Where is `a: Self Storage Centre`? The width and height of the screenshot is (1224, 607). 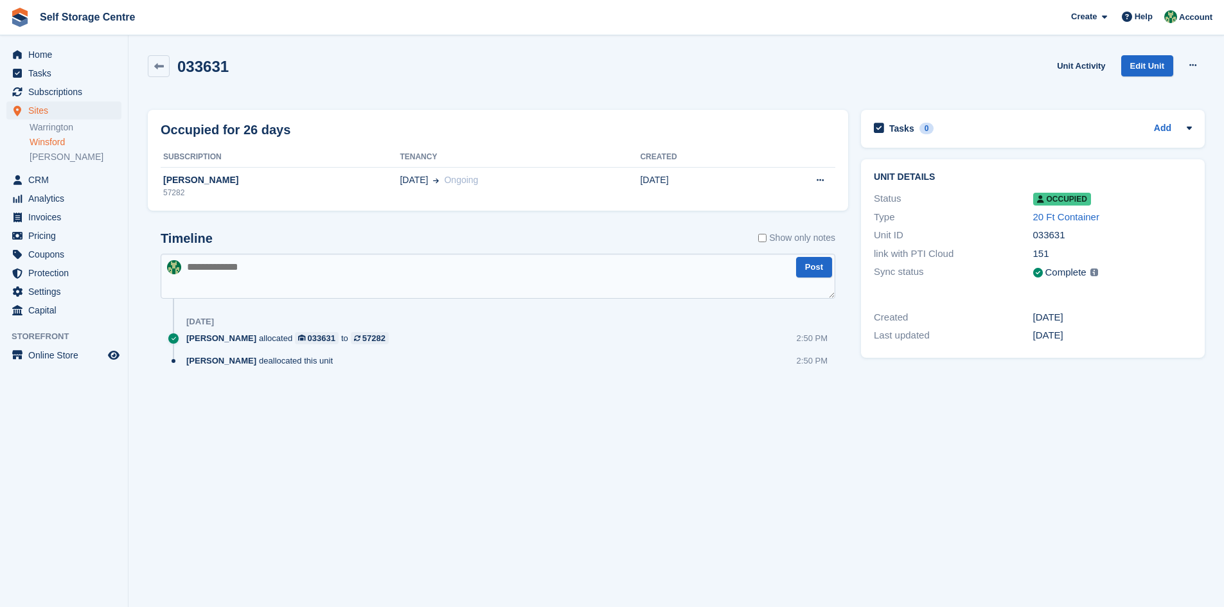
a: Self Storage Centre is located at coordinates (87, 17).